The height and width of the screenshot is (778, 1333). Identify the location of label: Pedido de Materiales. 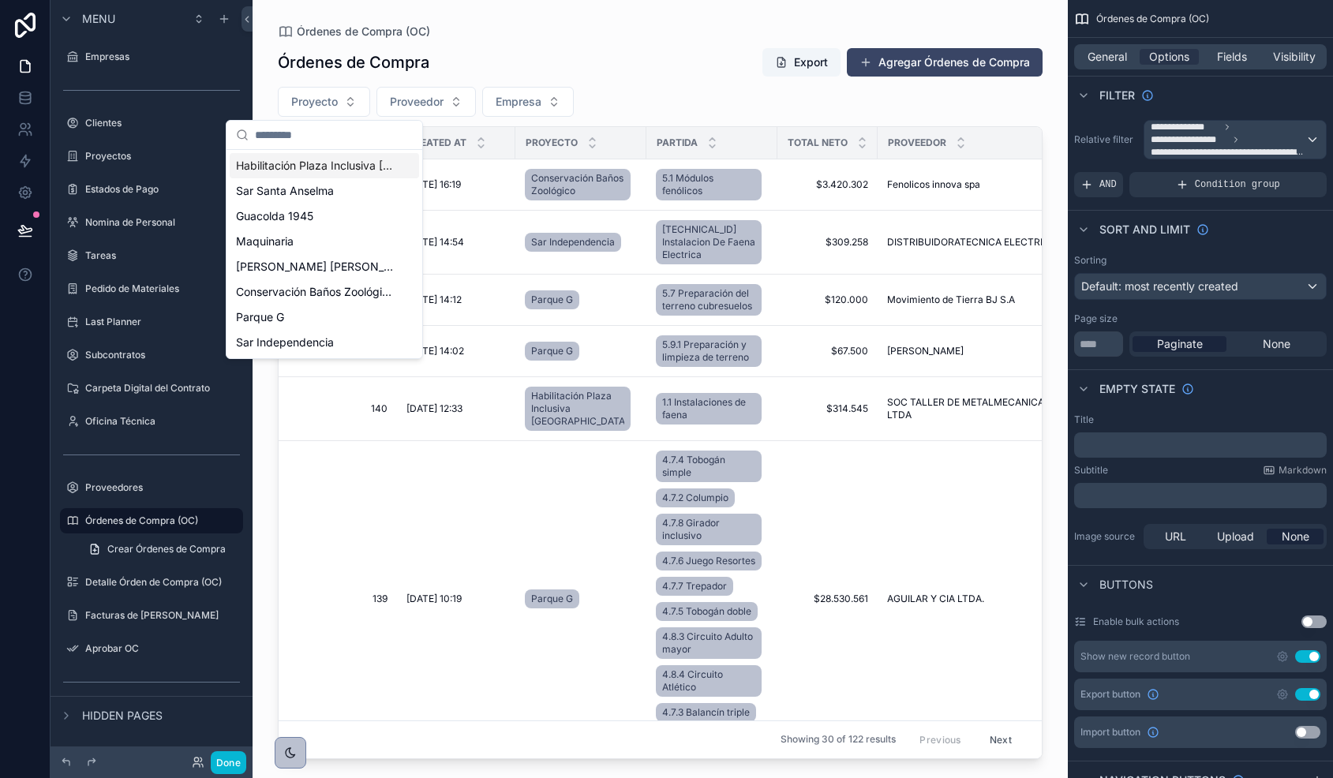
(163, 289).